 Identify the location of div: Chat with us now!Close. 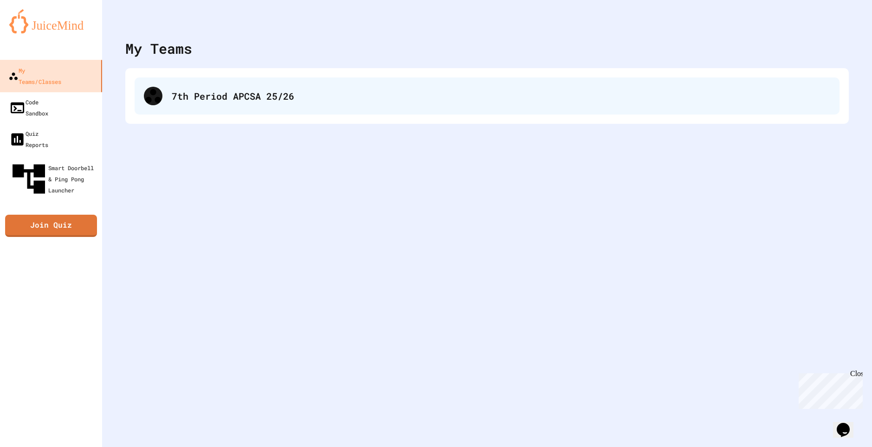
(34, 31).